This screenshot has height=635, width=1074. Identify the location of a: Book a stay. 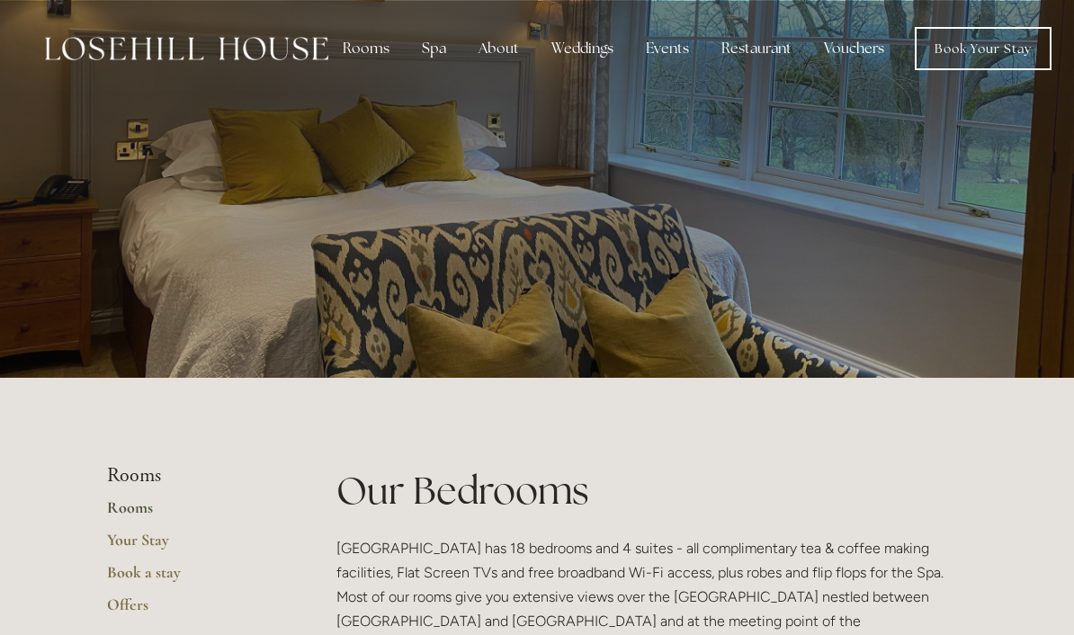
(193, 579).